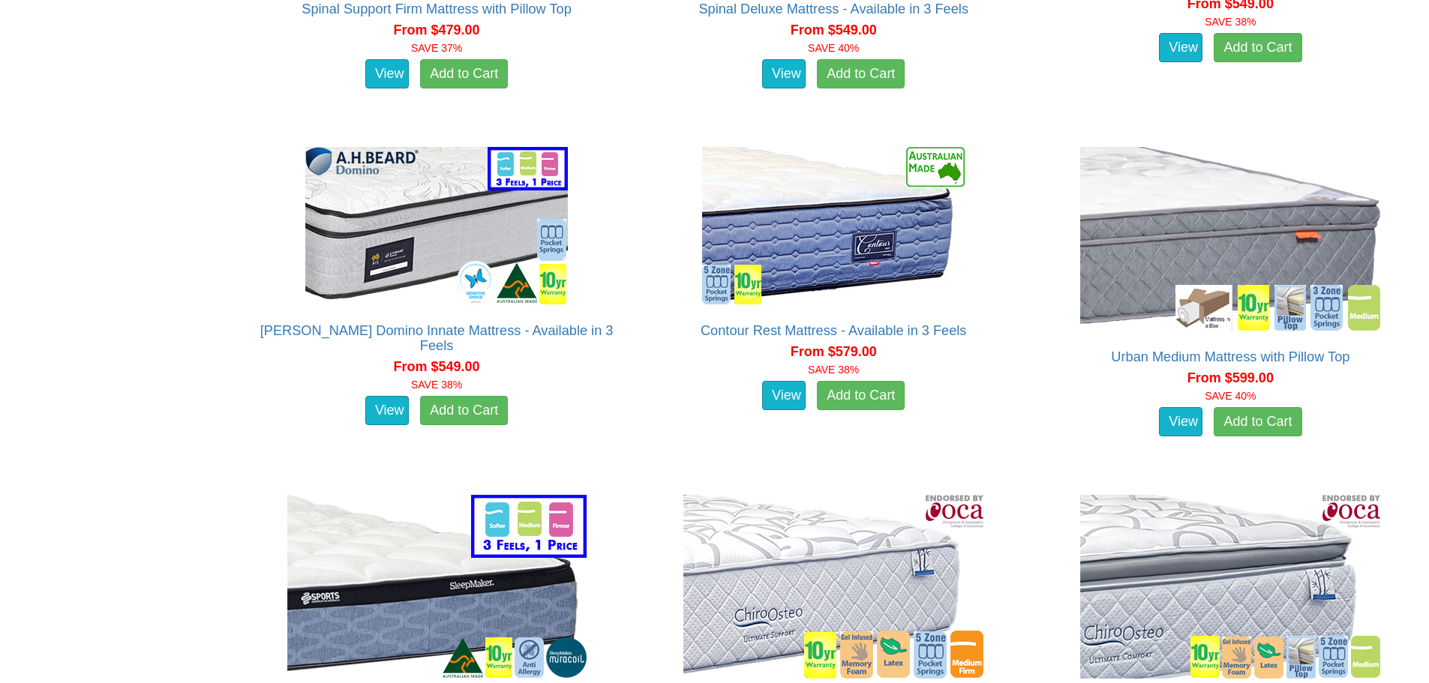 This screenshot has width=1429, height=683. I want to click on a: Urban Medium Mattress with Pillow Top, so click(1230, 357).